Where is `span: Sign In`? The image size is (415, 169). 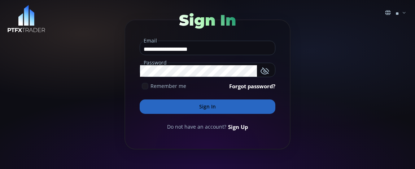
span: Sign In is located at coordinates (207, 20).